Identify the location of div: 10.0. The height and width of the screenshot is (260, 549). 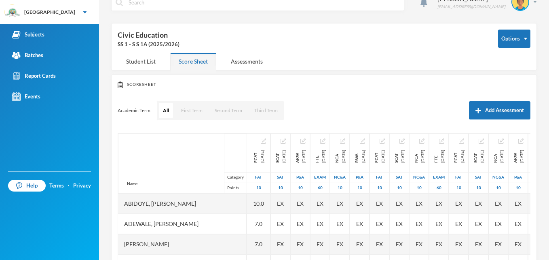
(259, 204).